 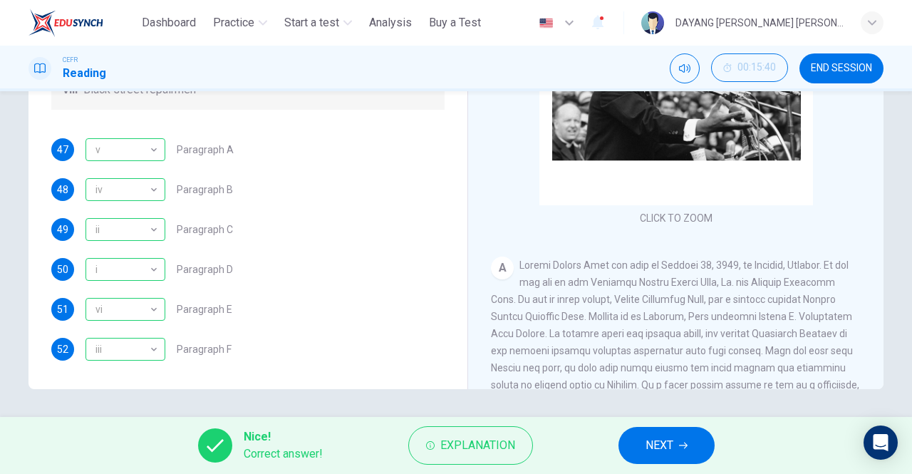 What do you see at coordinates (234, 23) in the screenshot?
I see `span: Practice` at bounding box center [234, 23].